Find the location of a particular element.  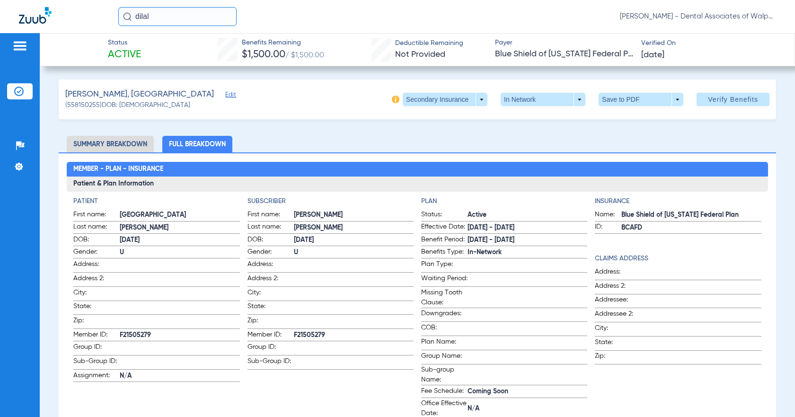

app-breakdown-title: Insurance is located at coordinates (677, 201).